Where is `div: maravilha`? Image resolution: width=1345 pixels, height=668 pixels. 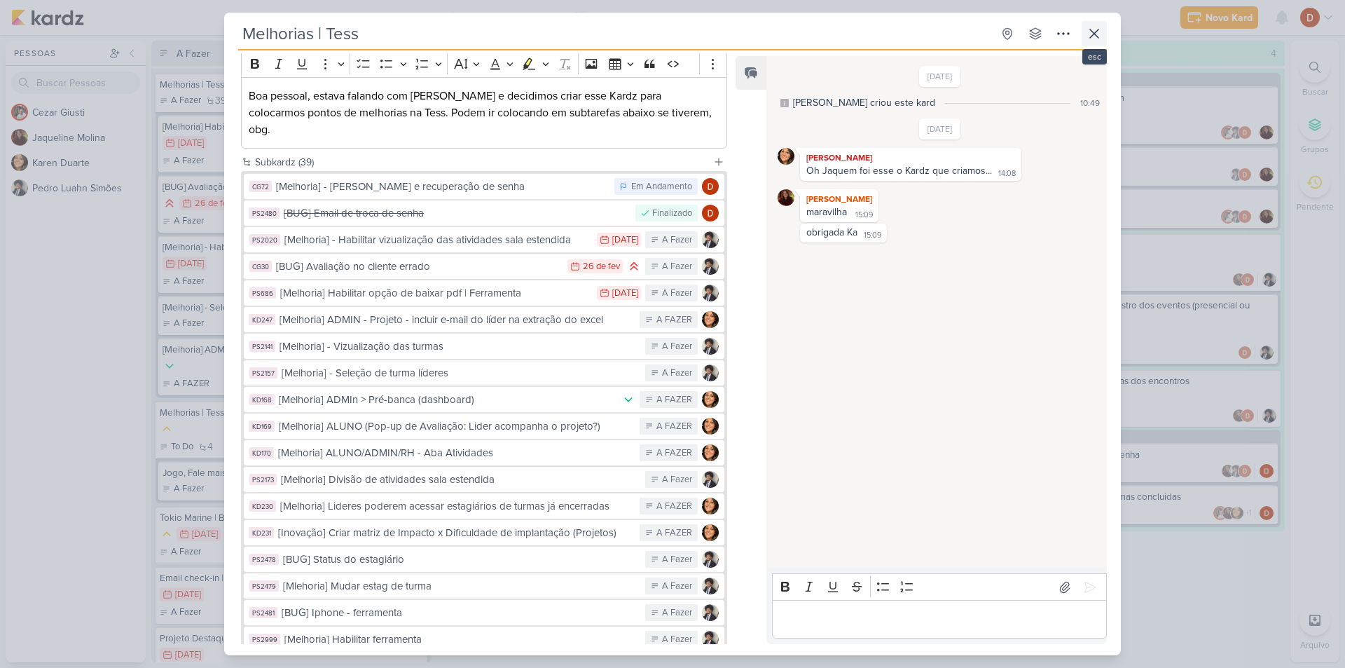
div: maravilha is located at coordinates (827, 212).